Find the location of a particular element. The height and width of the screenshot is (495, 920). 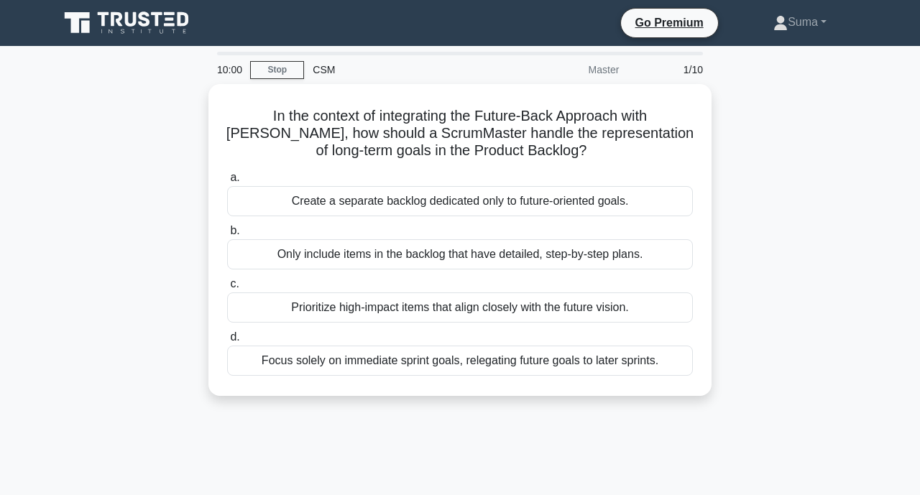

span: d. is located at coordinates (234, 336).